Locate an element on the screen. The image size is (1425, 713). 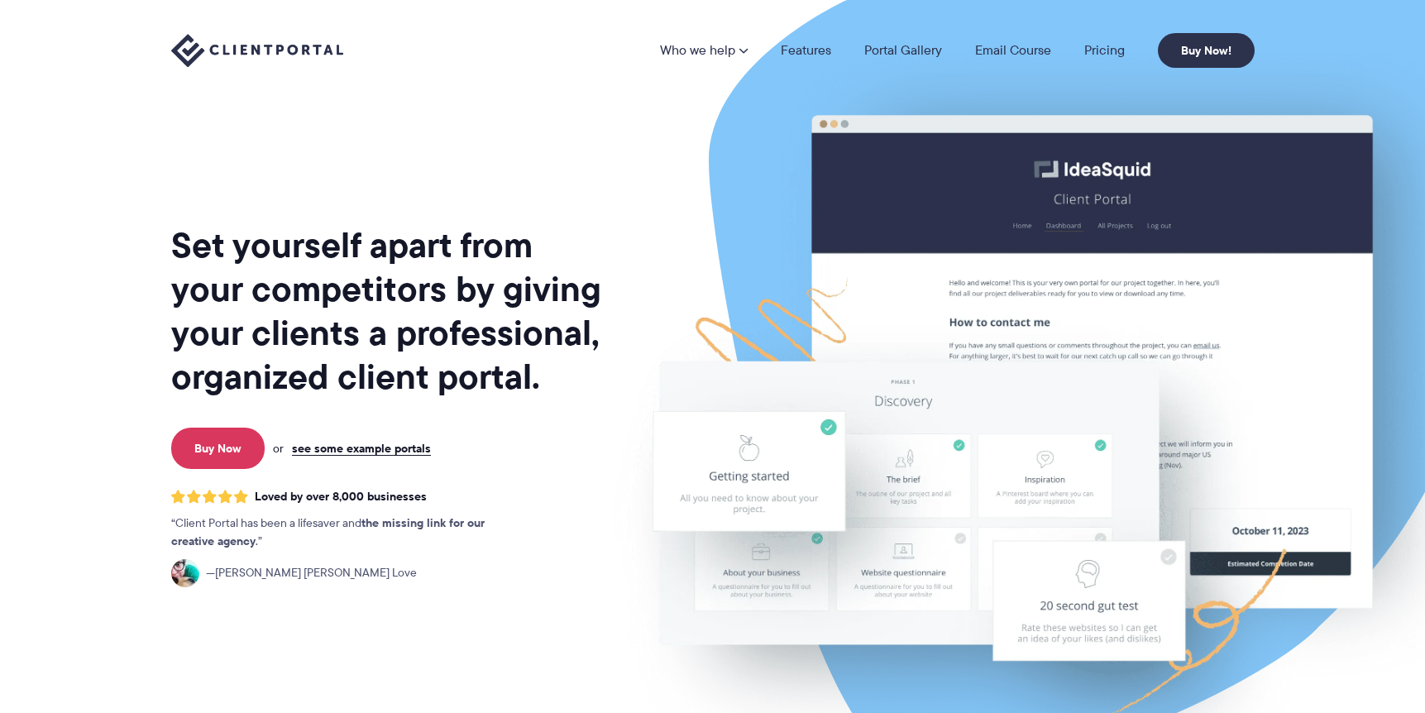
strong: the missing link for our creative agency is located at coordinates (328, 532).